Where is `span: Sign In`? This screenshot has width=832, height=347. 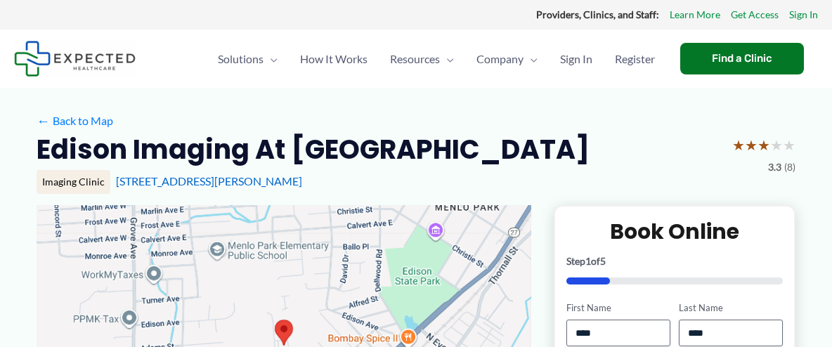 span: Sign In is located at coordinates (576, 59).